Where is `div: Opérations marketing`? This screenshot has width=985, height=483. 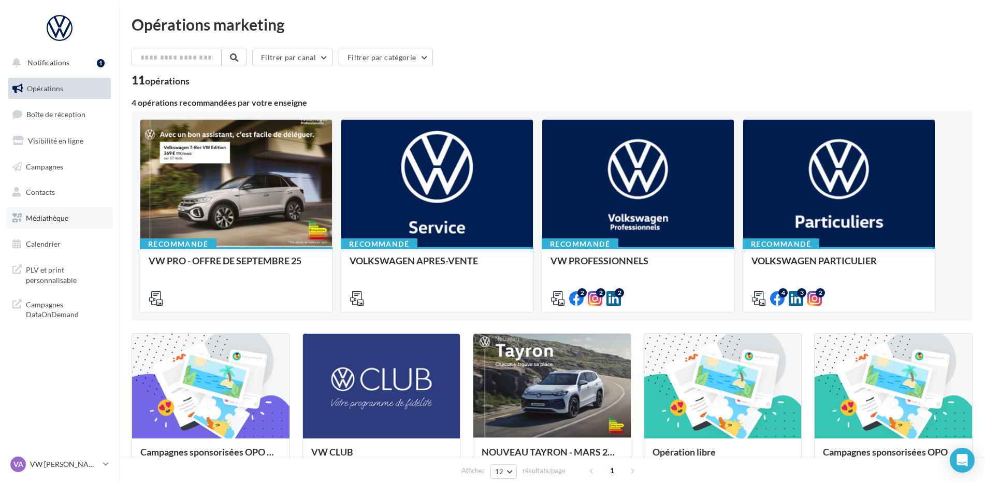 div: Opérations marketing is located at coordinates (552, 24).